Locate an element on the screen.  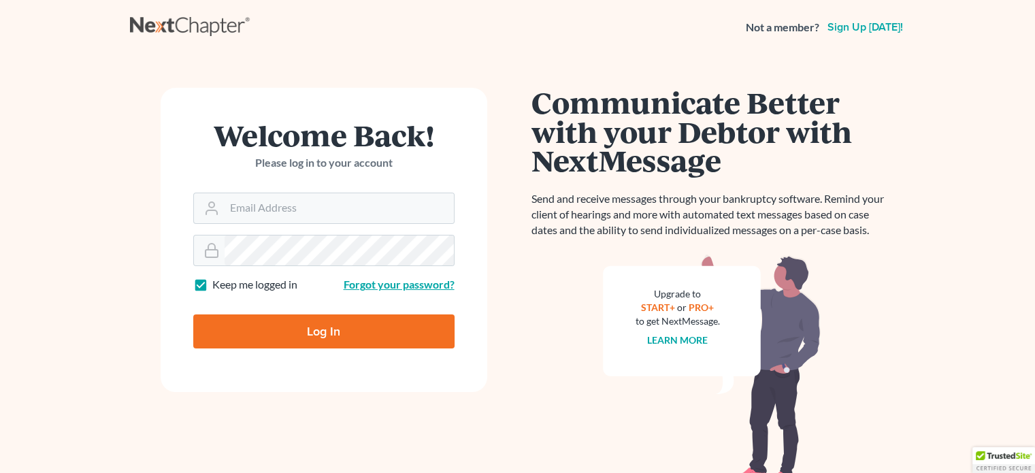
h1: Communicate Better with your Debtor with NextMessage is located at coordinates (712, 131).